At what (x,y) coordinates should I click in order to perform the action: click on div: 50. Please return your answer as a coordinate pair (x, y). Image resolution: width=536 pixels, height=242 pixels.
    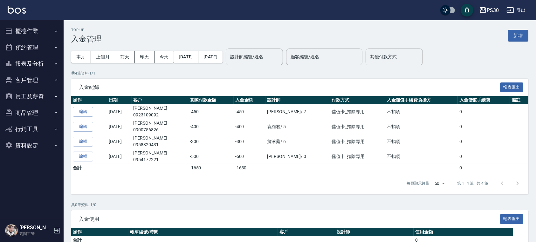
    Looking at the image, I should click on (439, 184).